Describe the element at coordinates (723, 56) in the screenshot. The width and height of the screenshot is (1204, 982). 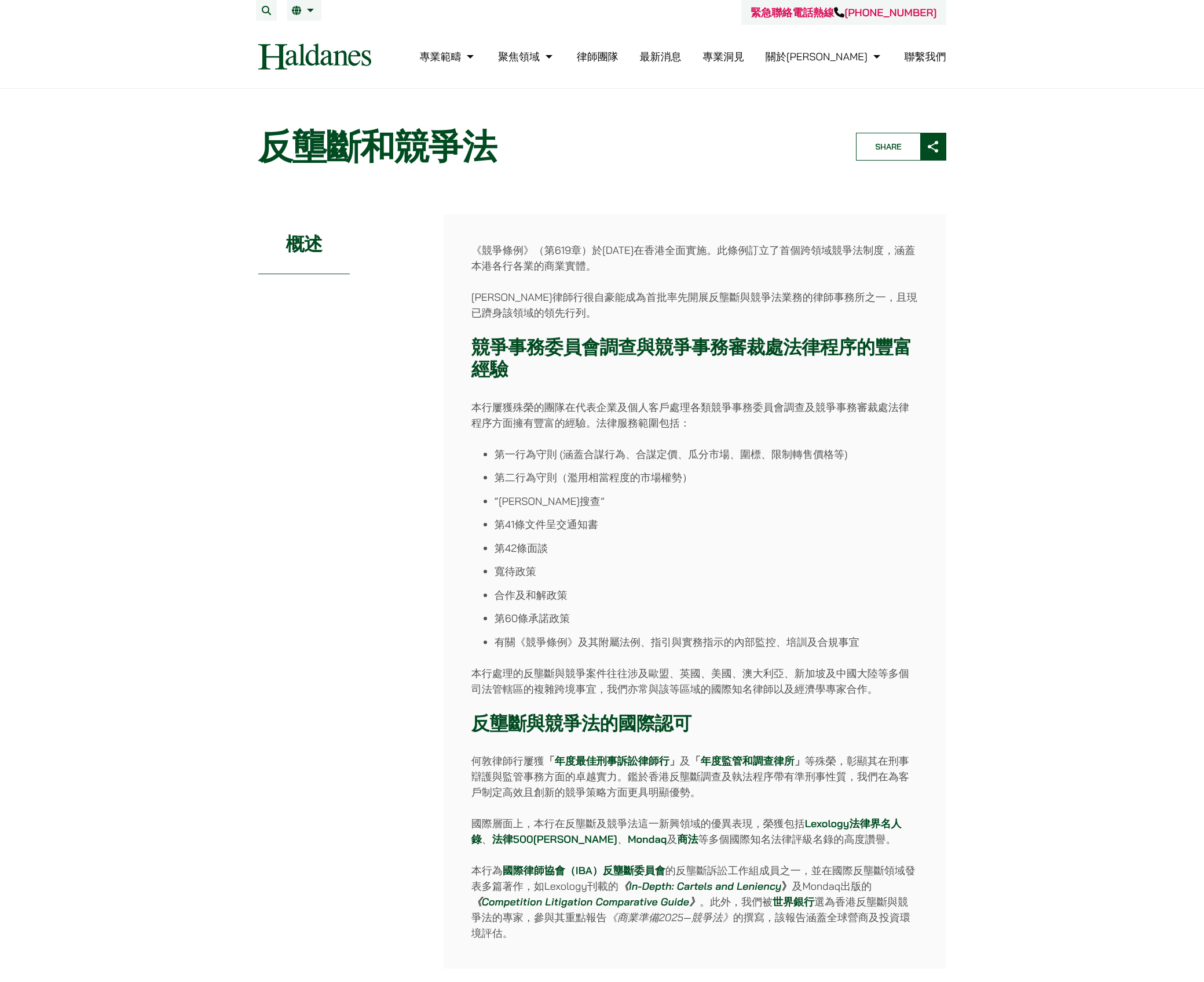
I see `a: 專業洞見` at that location.